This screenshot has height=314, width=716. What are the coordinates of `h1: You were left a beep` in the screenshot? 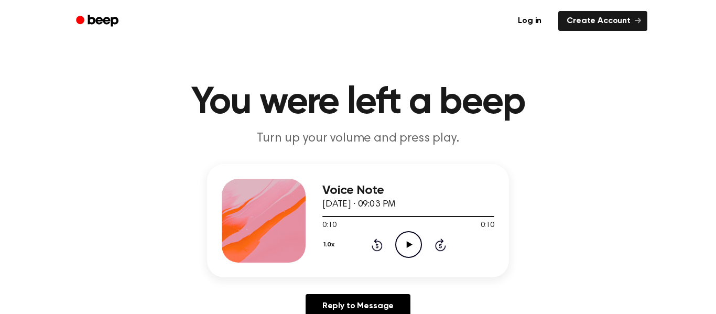 It's located at (358, 103).